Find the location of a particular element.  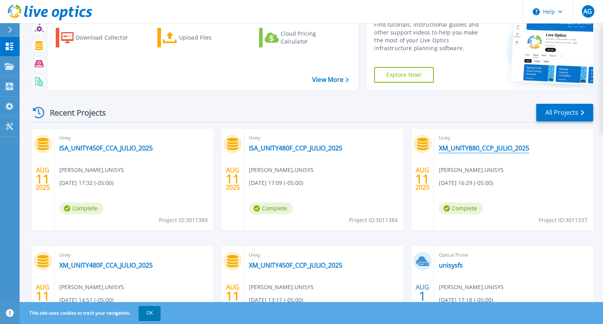

a: Download Collector is located at coordinates (99, 38).